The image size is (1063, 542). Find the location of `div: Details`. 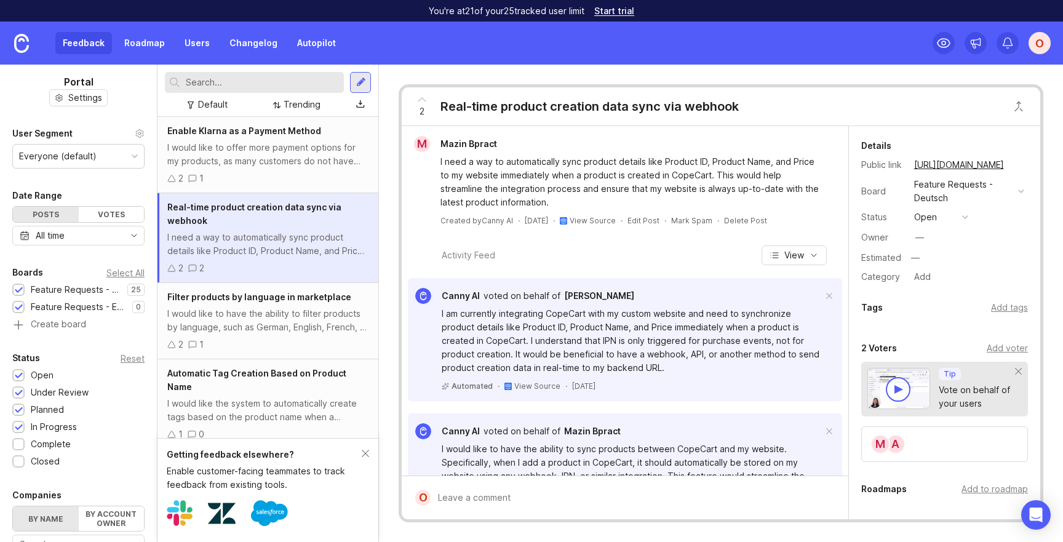

div: Details is located at coordinates (876, 146).